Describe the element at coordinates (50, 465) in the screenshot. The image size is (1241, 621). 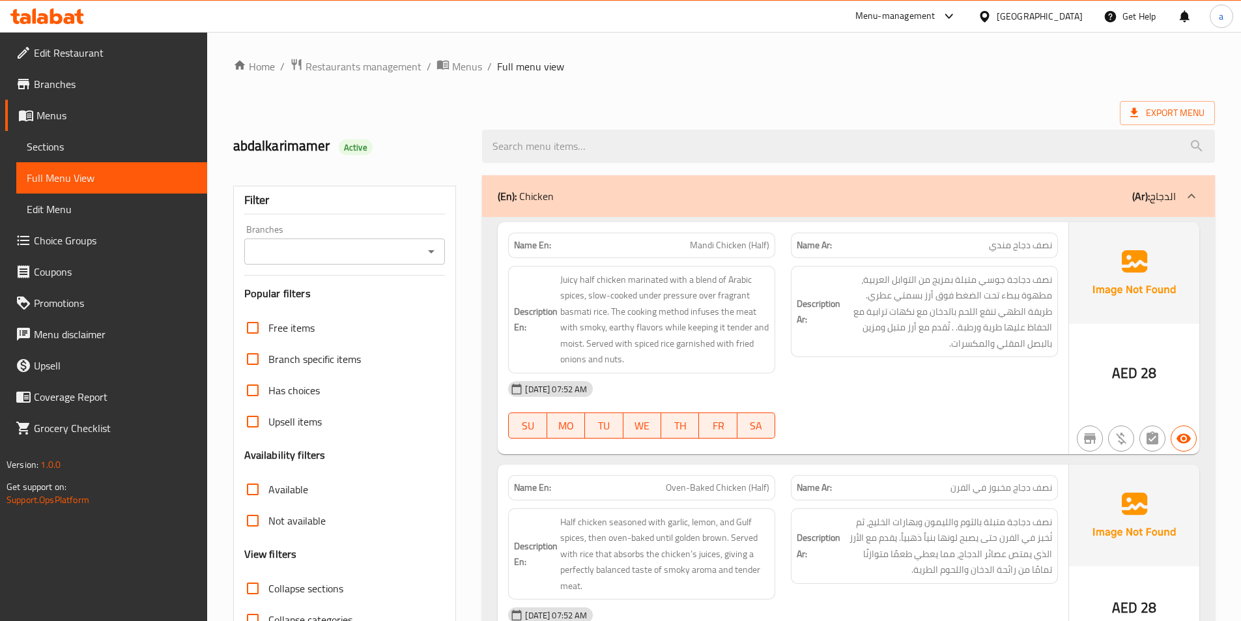
I see `span: 1.0.0` at that location.